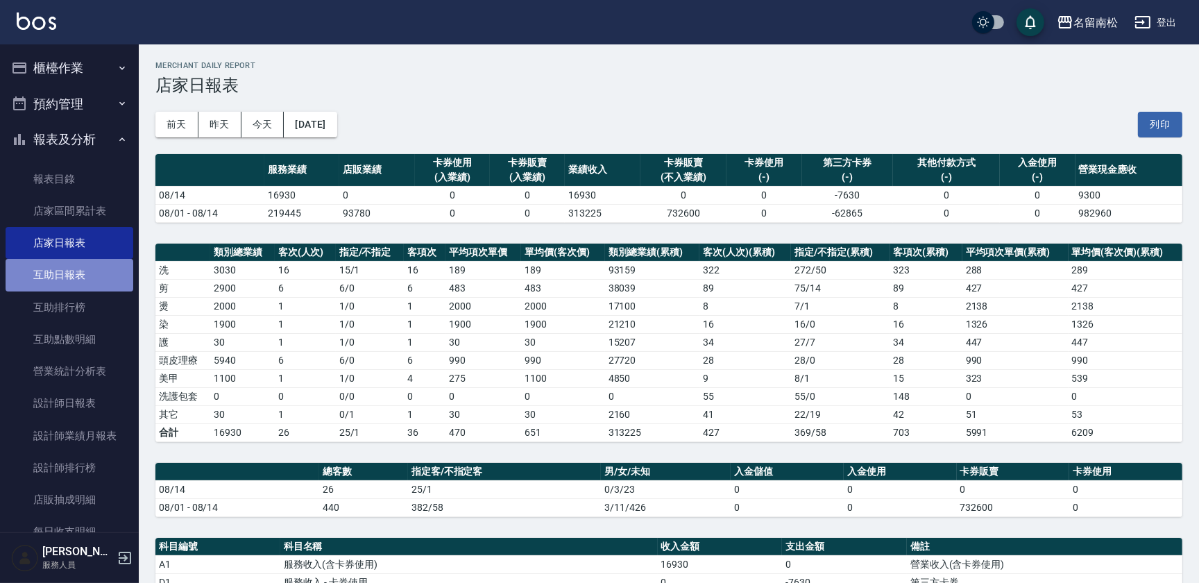 The image size is (1199, 583). Describe the element at coordinates (453, 177) in the screenshot. I see `div: (入業績)` at that location.